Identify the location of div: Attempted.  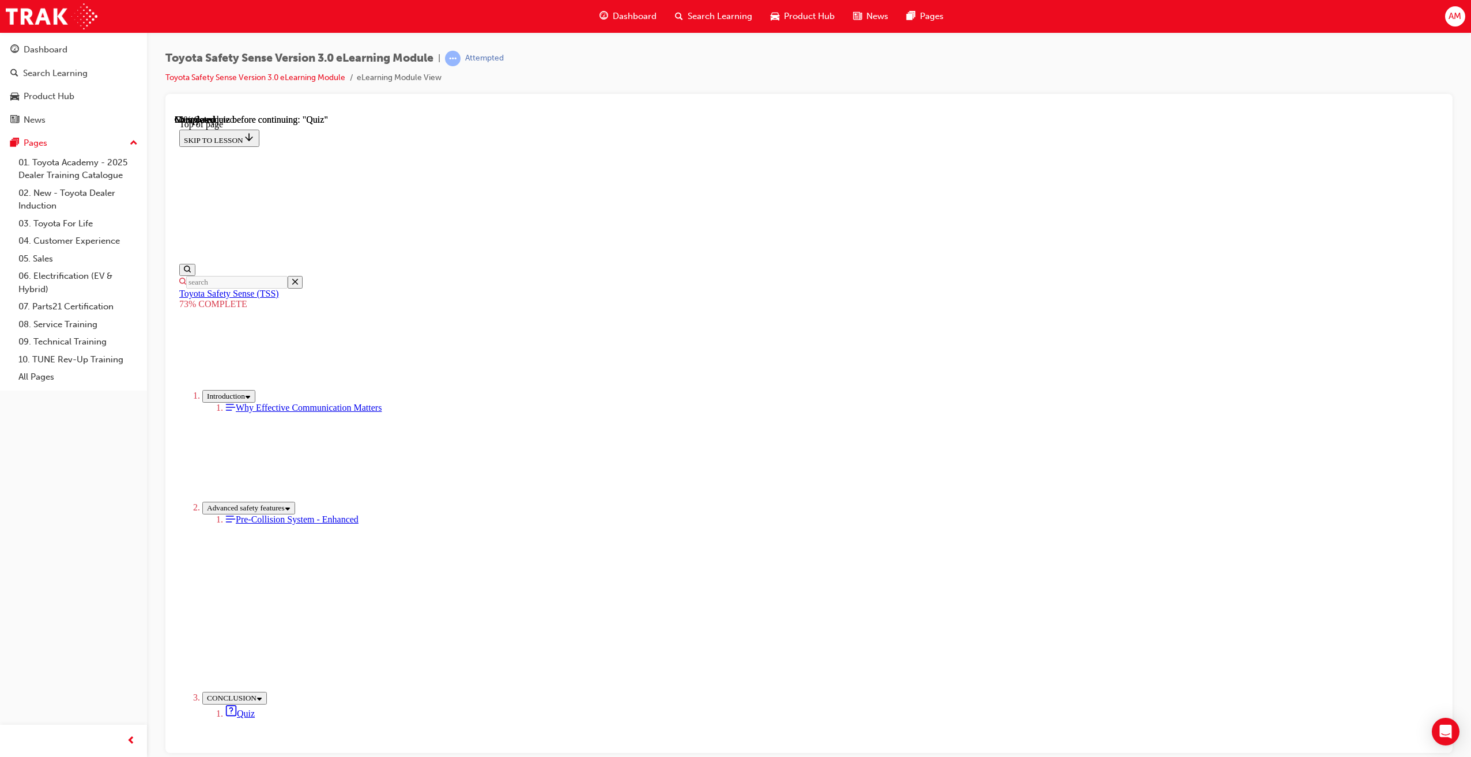
(484, 58).